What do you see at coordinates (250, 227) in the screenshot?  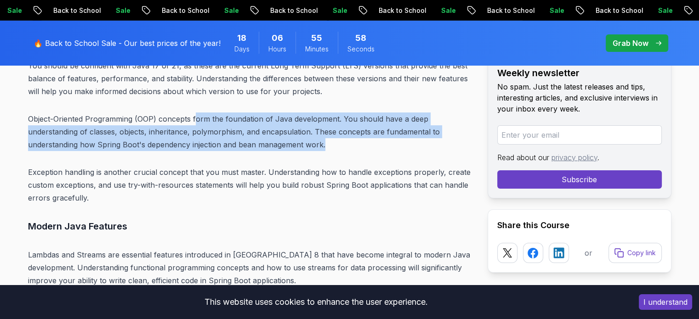 I see `h3: Modern Java Features` at bounding box center [250, 227].